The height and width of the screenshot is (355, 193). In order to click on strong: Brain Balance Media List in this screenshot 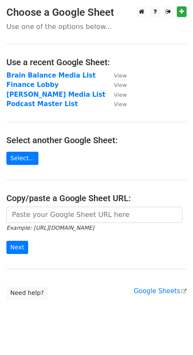, I will do `click(51, 76)`.